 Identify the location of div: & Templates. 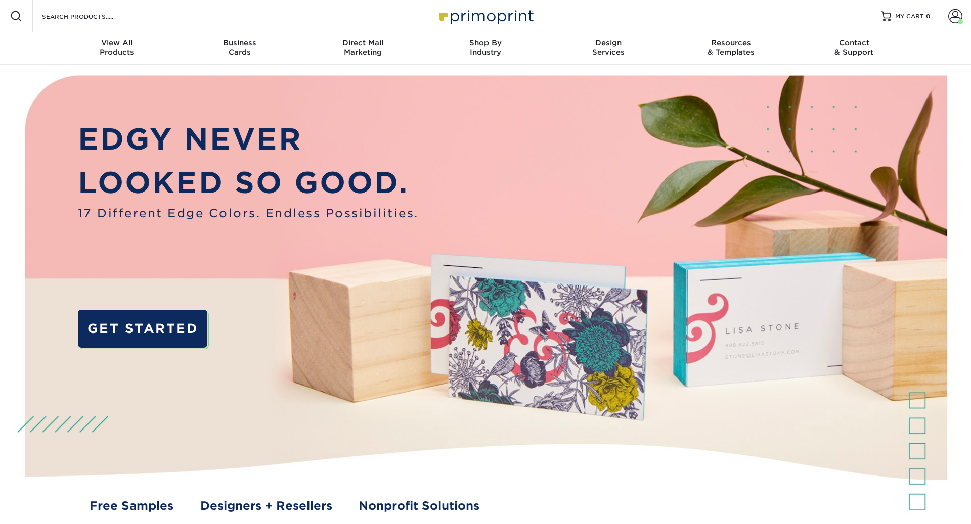
(730, 48).